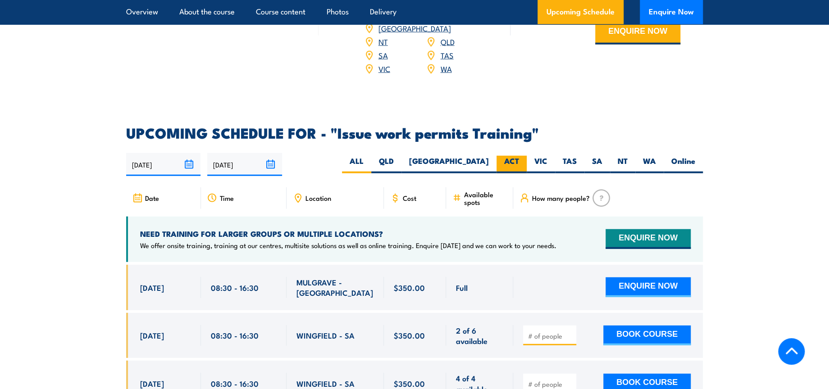 Image resolution: width=829 pixels, height=389 pixels. I want to click on input: From date, so click(163, 164).